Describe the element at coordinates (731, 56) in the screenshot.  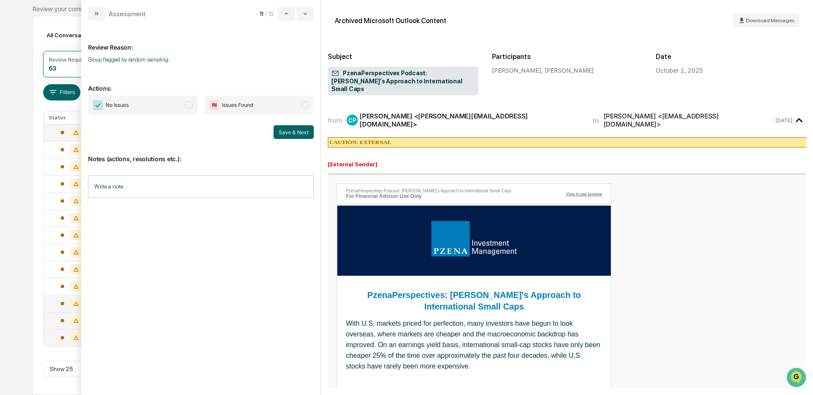
I see `h2: Date` at that location.